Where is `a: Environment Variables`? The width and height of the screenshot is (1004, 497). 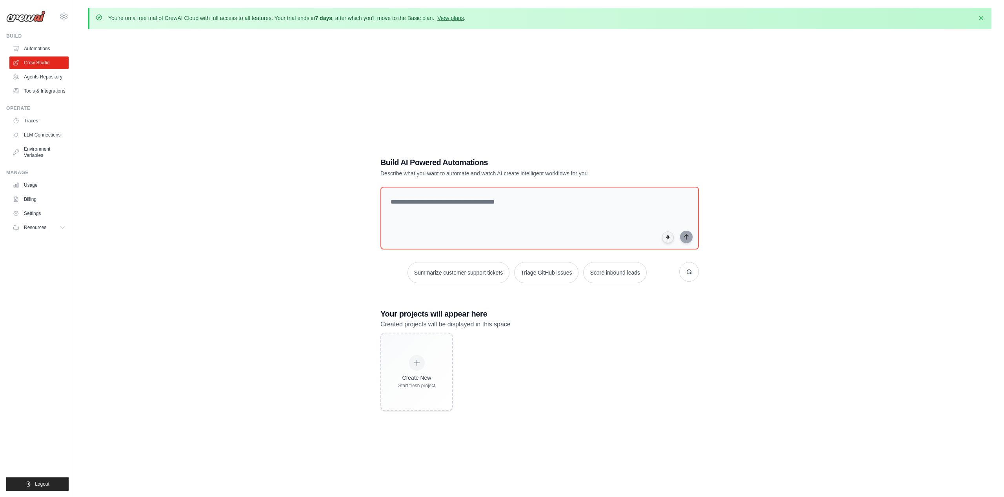 a: Environment Variables is located at coordinates (39, 152).